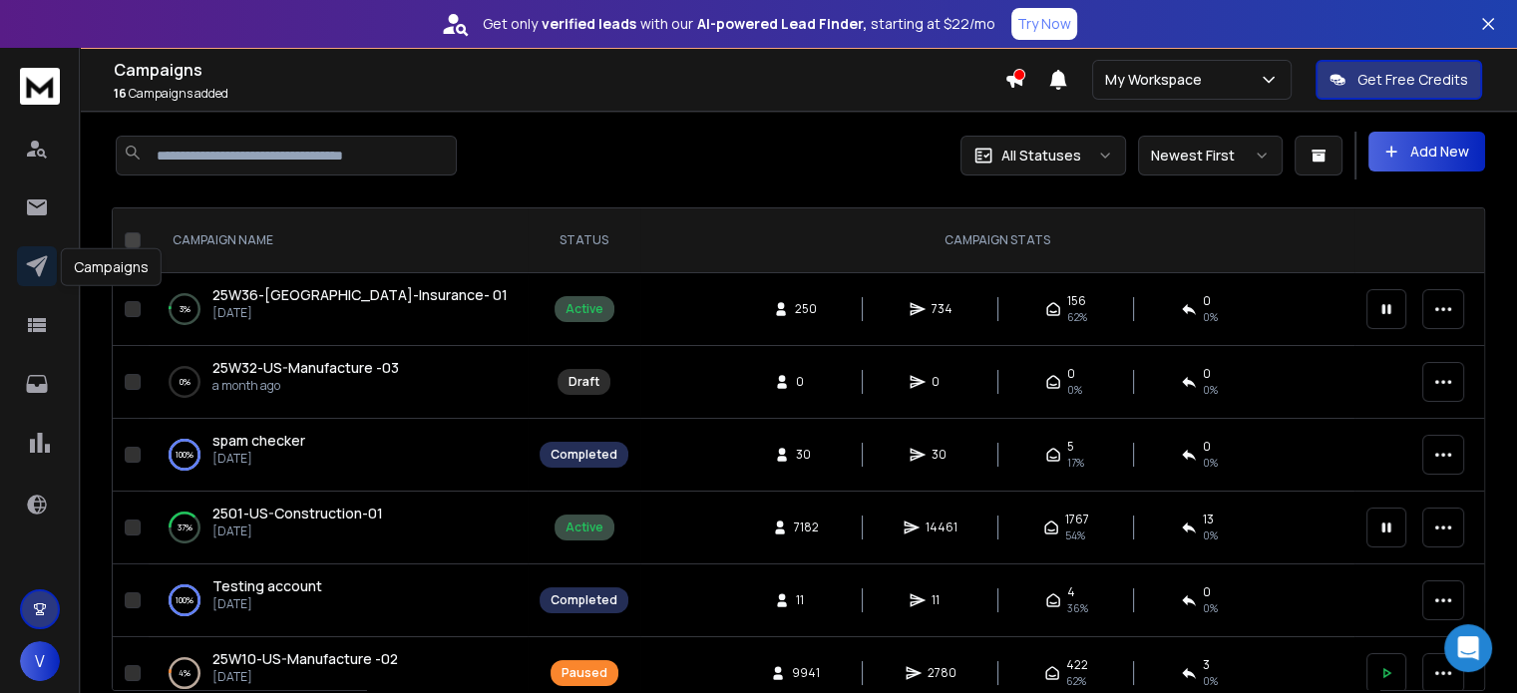  I want to click on p: 4 %, so click(185, 673).